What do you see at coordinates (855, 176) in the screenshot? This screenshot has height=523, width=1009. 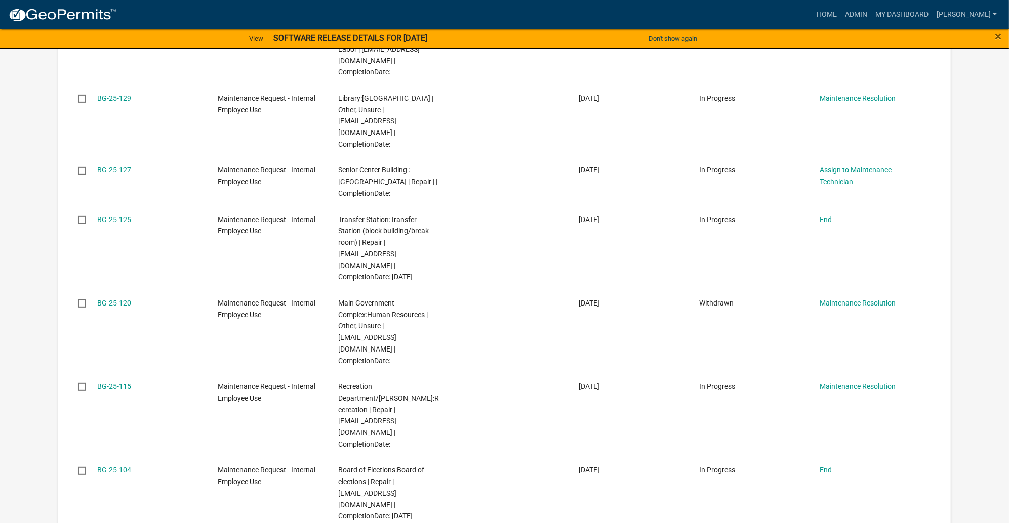 I see `a: Assign to Maintenance Technician` at bounding box center [855, 176].